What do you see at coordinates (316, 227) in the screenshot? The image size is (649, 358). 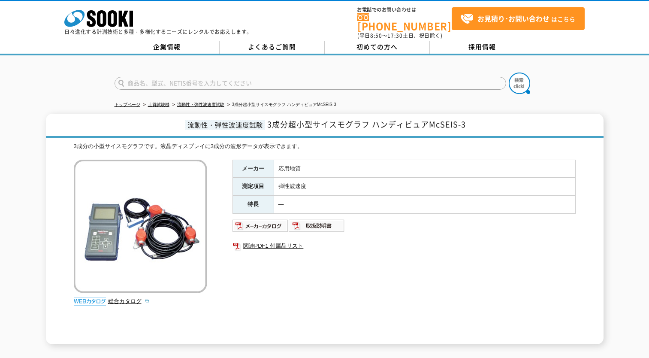 I see `a: 取扱説明書` at bounding box center [316, 227].